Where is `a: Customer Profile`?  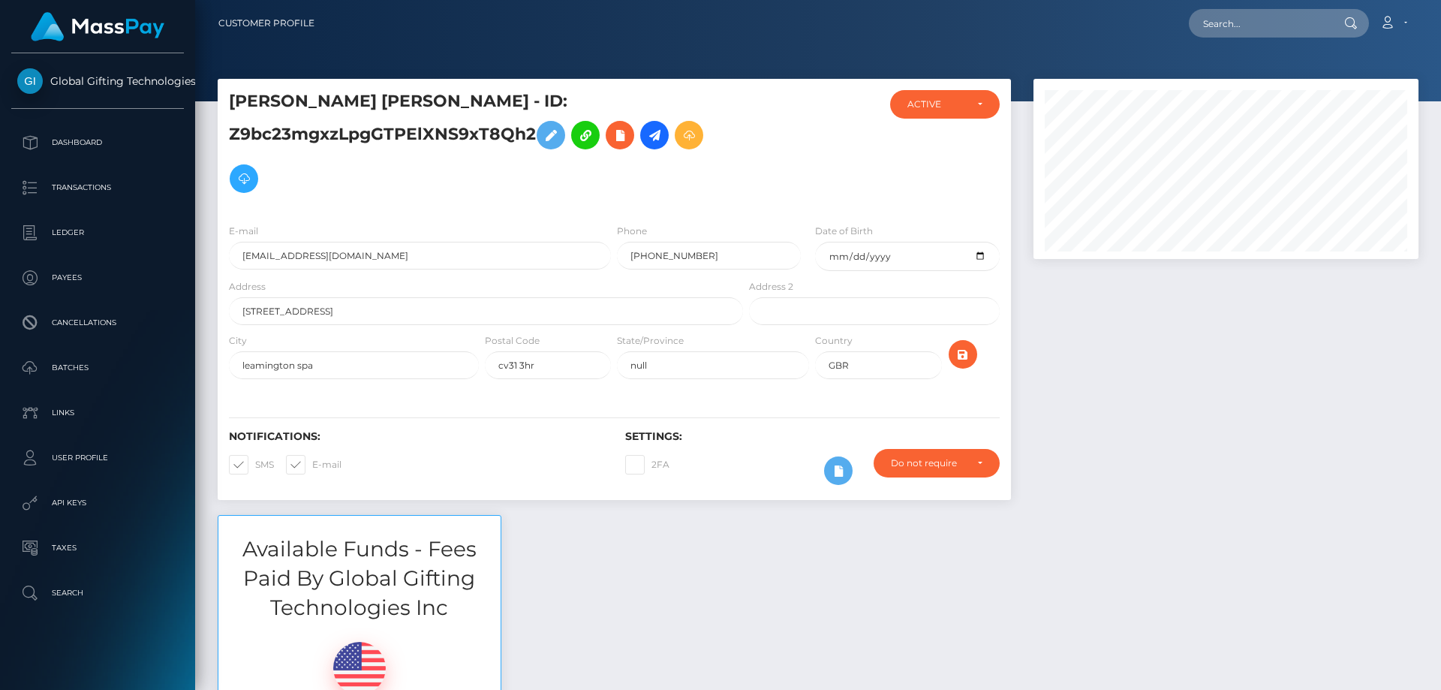 a: Customer Profile is located at coordinates (267, 23).